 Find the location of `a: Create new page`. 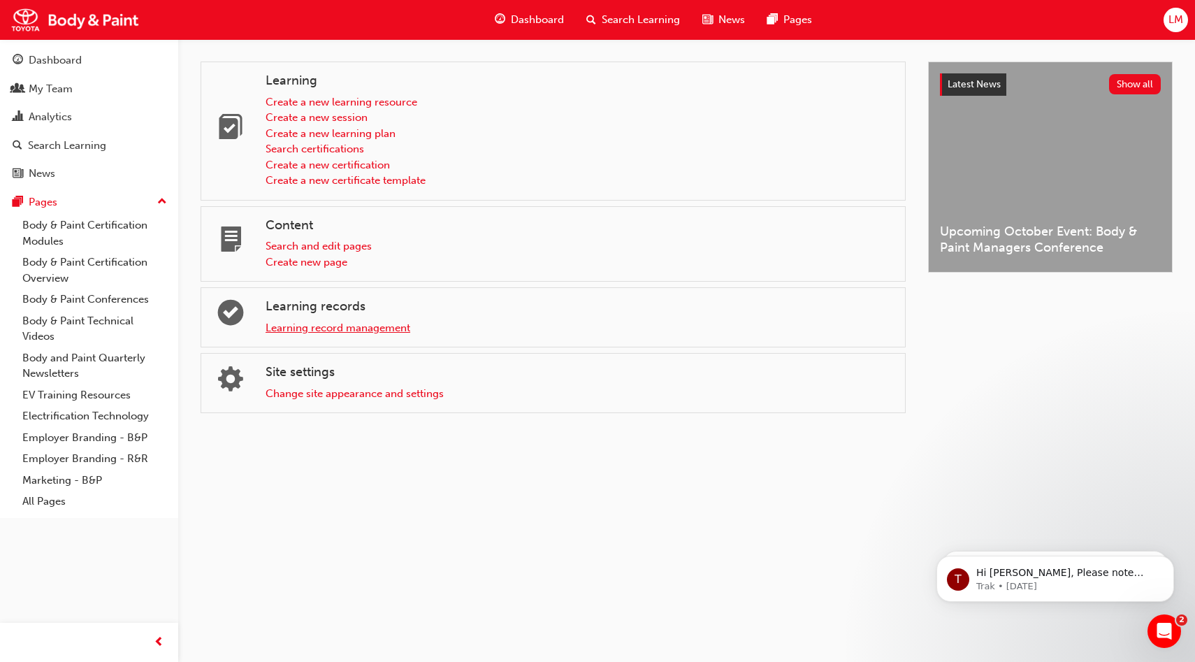

a: Create new page is located at coordinates (306, 262).